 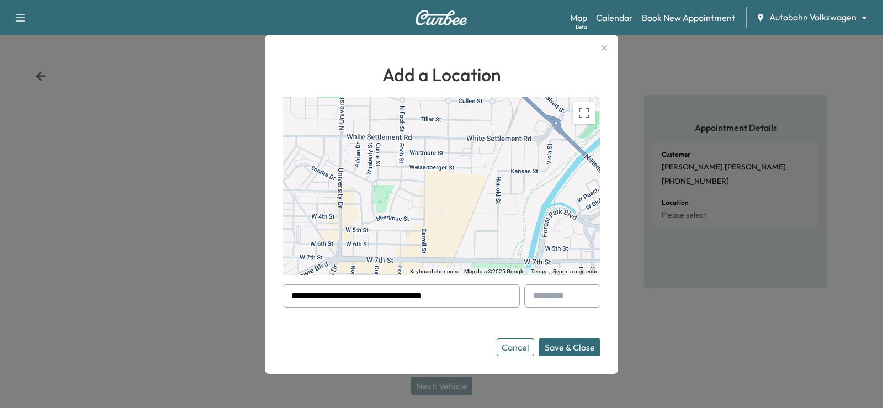 I want to click on span: Autobahn Volkswagen, so click(x=813, y=17).